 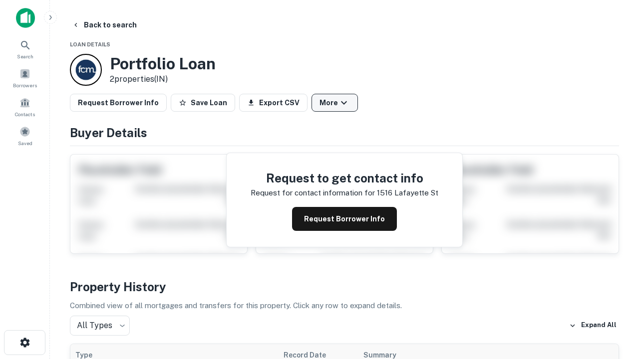 I want to click on a: Borrowers, so click(x=25, y=78).